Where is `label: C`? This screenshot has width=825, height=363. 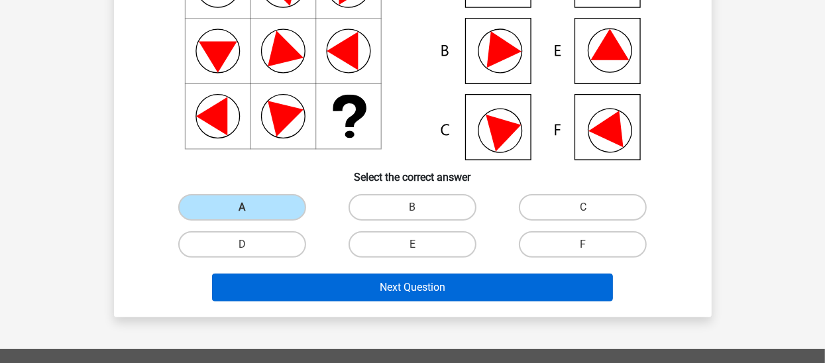 label: C is located at coordinates (583, 207).